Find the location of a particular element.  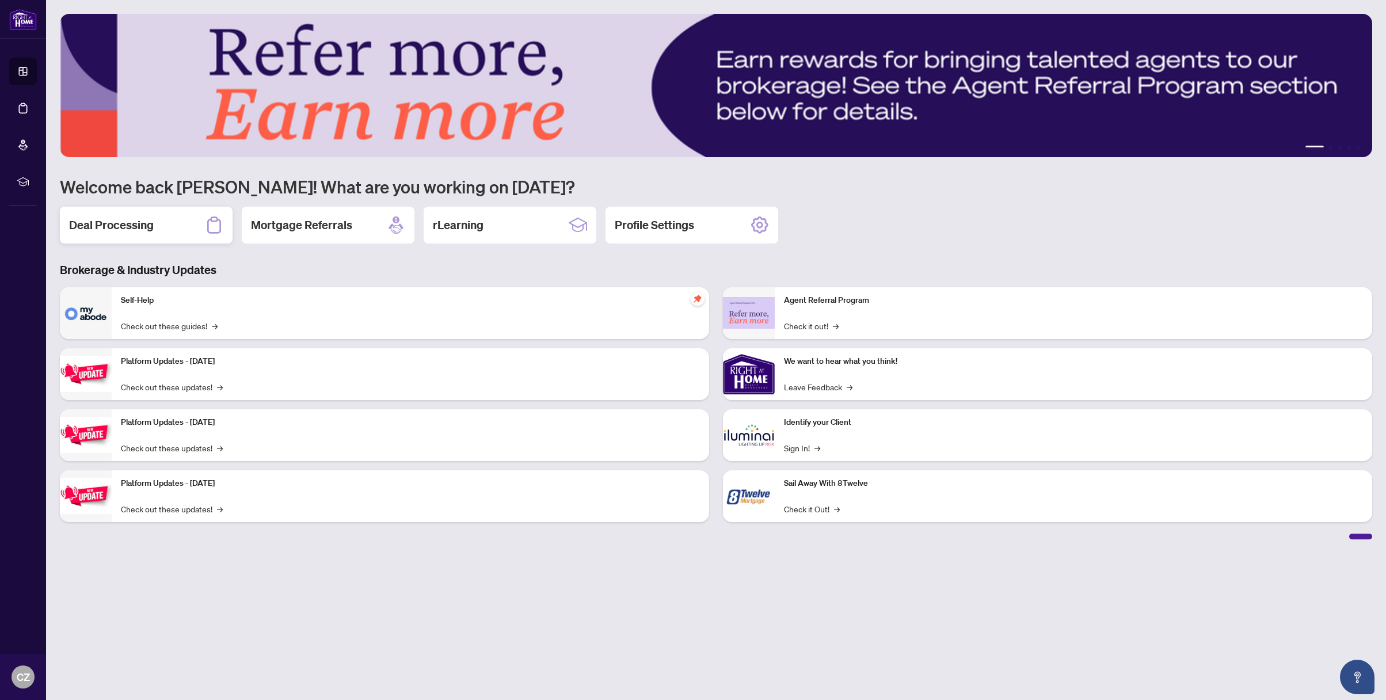

h3: Brokerage & Industry Updates is located at coordinates (716, 270).